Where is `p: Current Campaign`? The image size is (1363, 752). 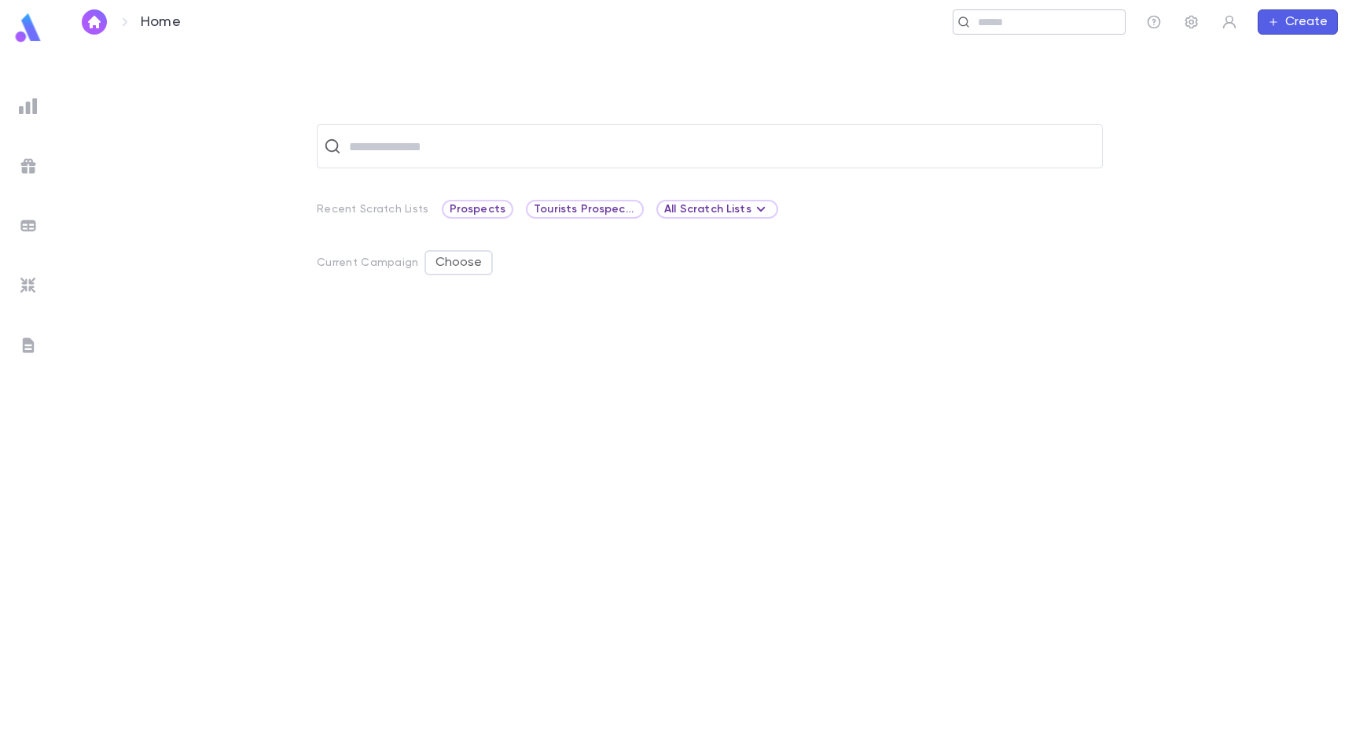 p: Current Campaign is located at coordinates (367, 263).